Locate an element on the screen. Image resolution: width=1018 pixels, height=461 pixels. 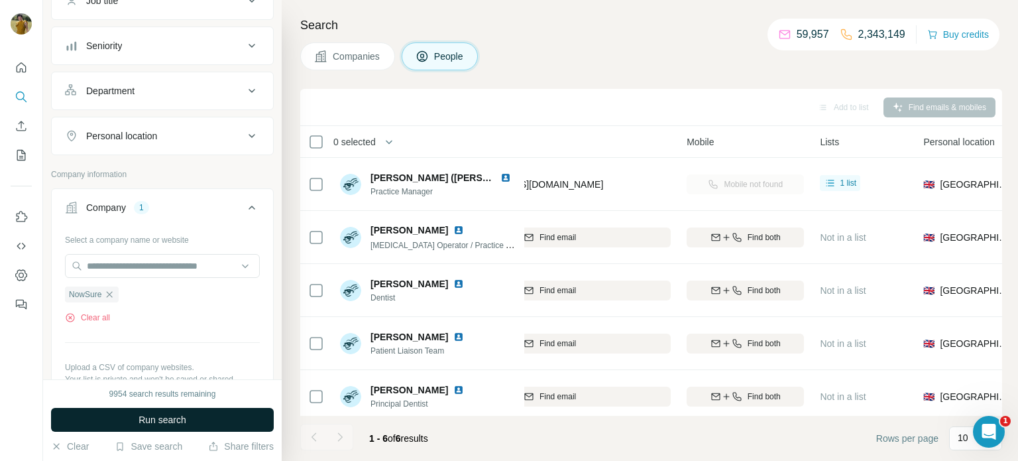
button: Search is located at coordinates (21, 97).